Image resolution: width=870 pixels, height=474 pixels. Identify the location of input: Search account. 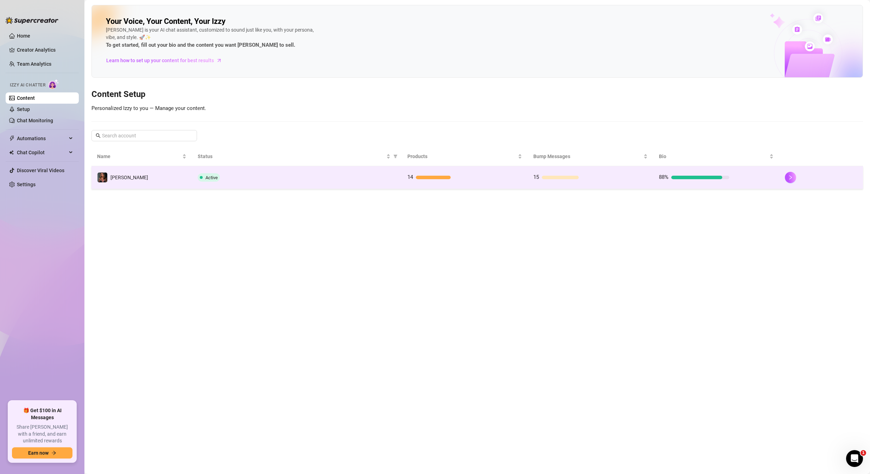
(145, 136).